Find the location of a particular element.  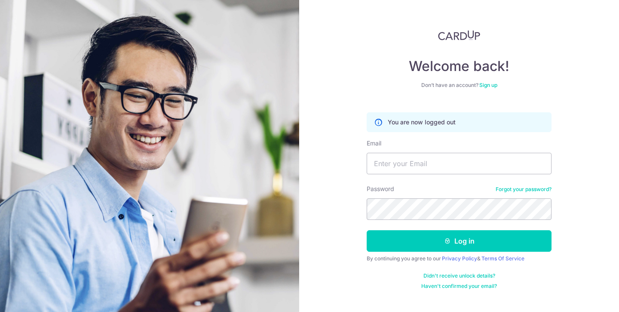

p: You are now logged out is located at coordinates (422, 122).